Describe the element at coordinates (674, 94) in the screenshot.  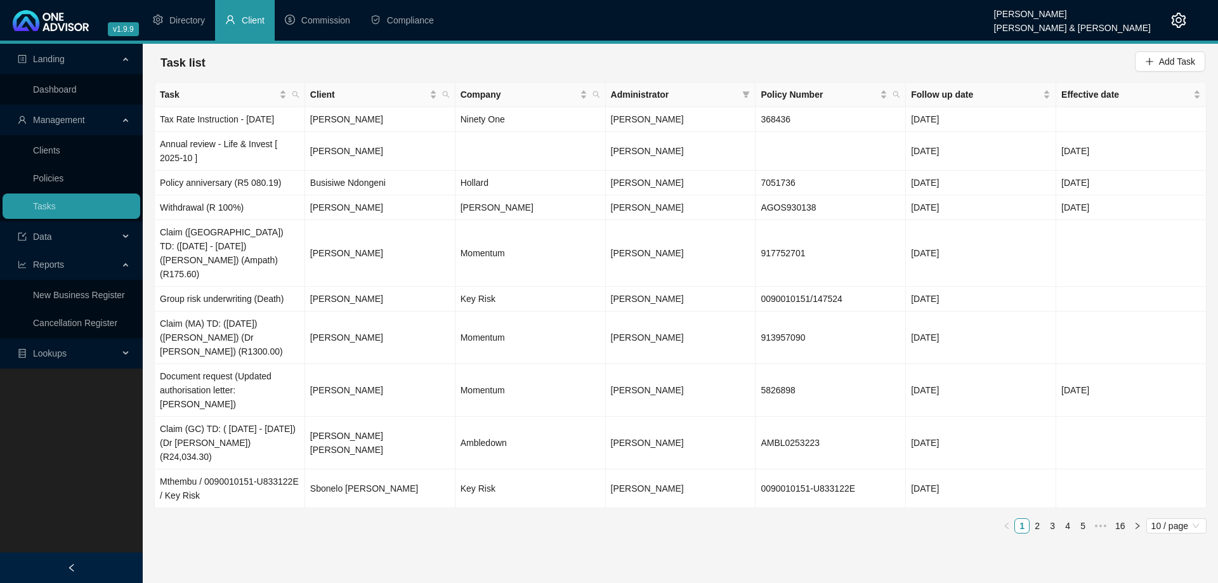
I see `span: Administrator` at that location.